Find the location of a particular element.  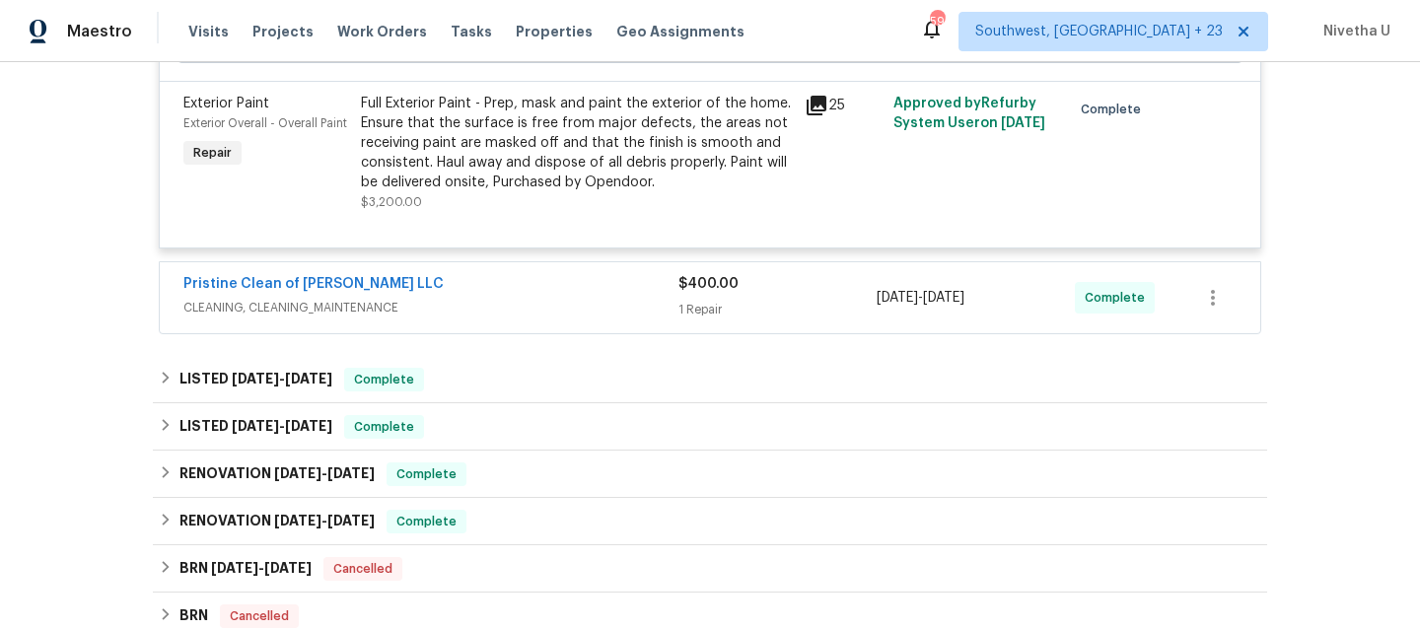

span: Approved by Refurby System User on is located at coordinates (969, 113).